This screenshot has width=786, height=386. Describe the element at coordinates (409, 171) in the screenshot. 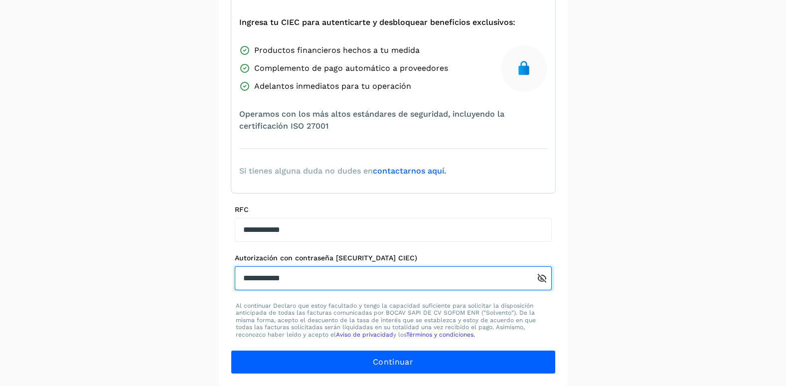

I see `a: contactarnos aquí.` at that location.